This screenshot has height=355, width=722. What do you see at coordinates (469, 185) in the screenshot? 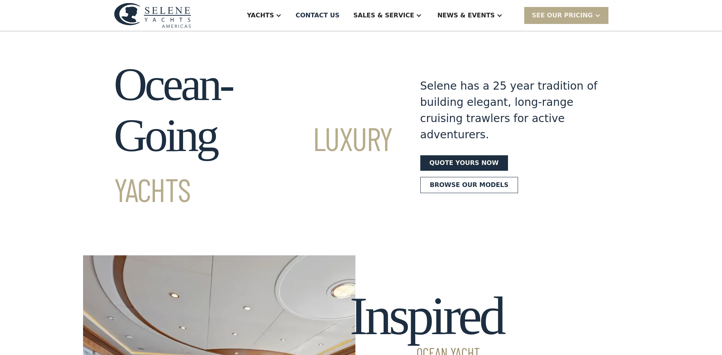
I see `a: Browse our models` at bounding box center [469, 185].